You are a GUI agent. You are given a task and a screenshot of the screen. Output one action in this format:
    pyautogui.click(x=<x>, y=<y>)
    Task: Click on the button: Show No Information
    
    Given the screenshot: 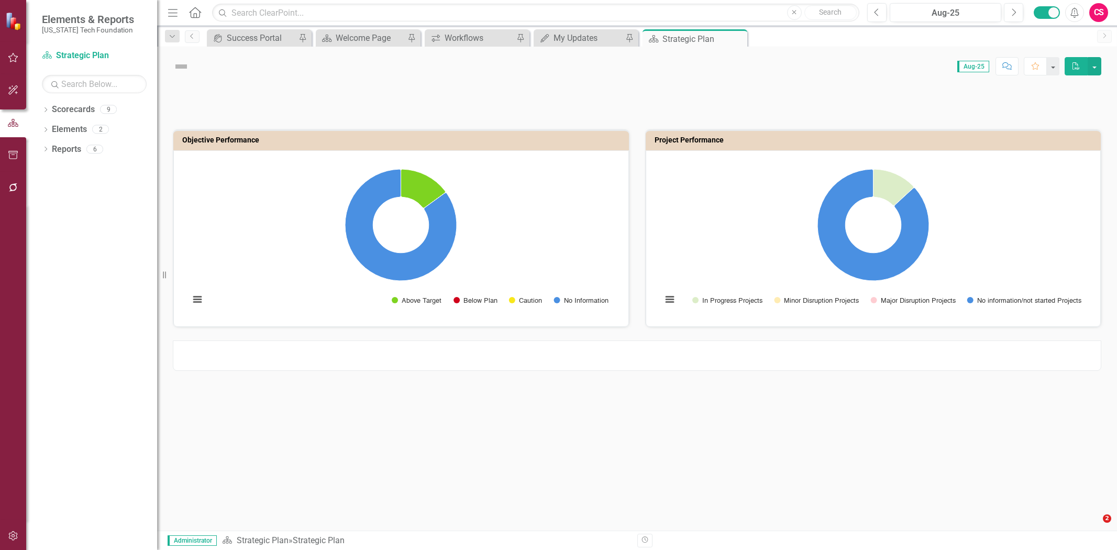 What is the action you would take?
    pyautogui.click(x=581, y=301)
    